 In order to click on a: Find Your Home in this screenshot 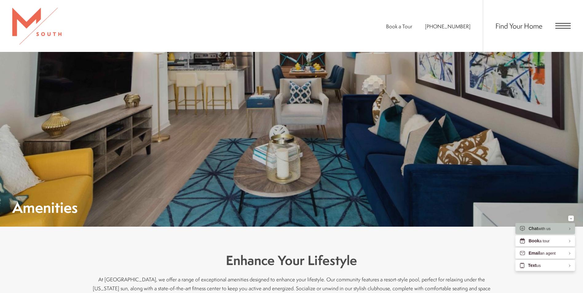, I will do `click(519, 26)`.